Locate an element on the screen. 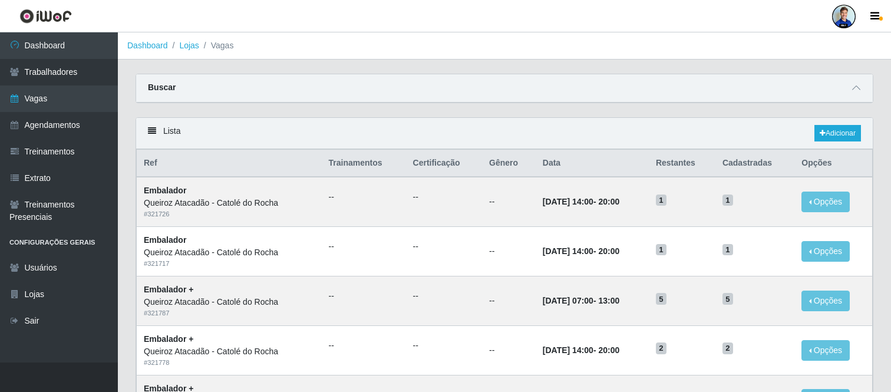 The height and width of the screenshot is (392, 891). th: Trainamentos is located at coordinates (364, 163).